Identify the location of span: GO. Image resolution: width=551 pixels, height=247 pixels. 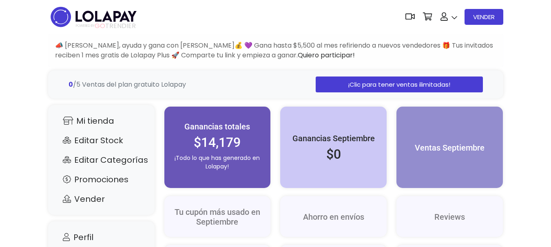
(100, 26).